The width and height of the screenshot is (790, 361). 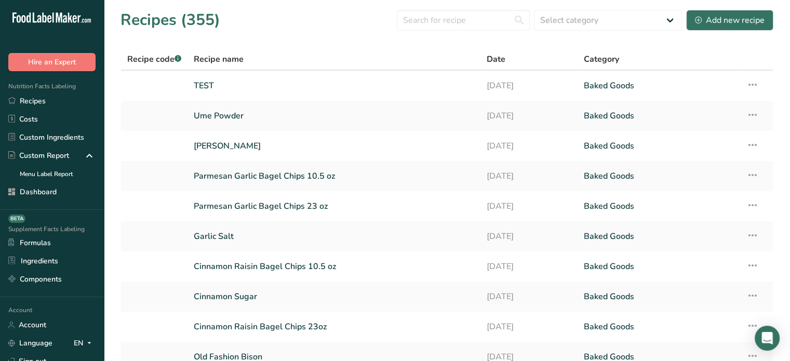 I want to click on span: Recipe name, so click(x=219, y=59).